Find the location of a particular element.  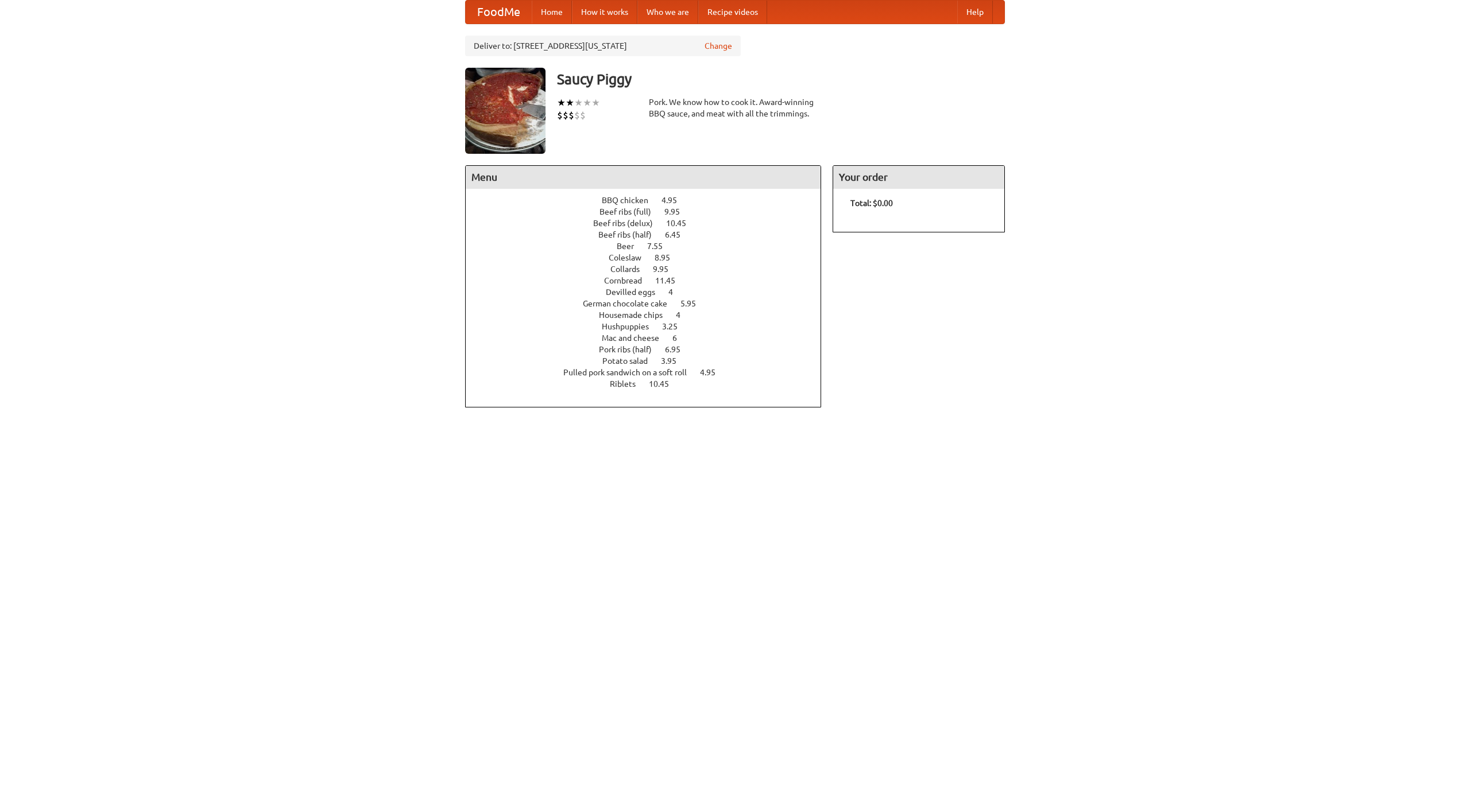

span: 6.95 is located at coordinates (678, 349).